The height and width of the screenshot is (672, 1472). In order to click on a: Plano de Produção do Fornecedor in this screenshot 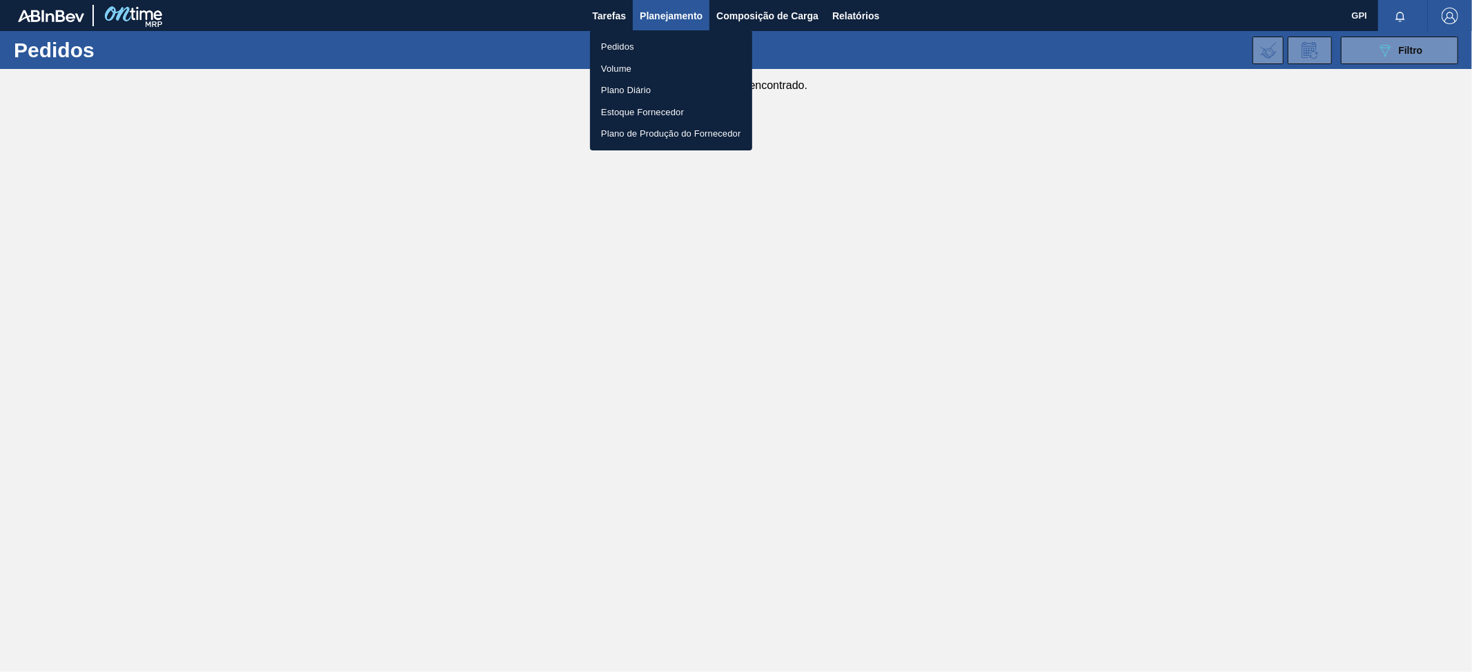, I will do `click(671, 134)`.